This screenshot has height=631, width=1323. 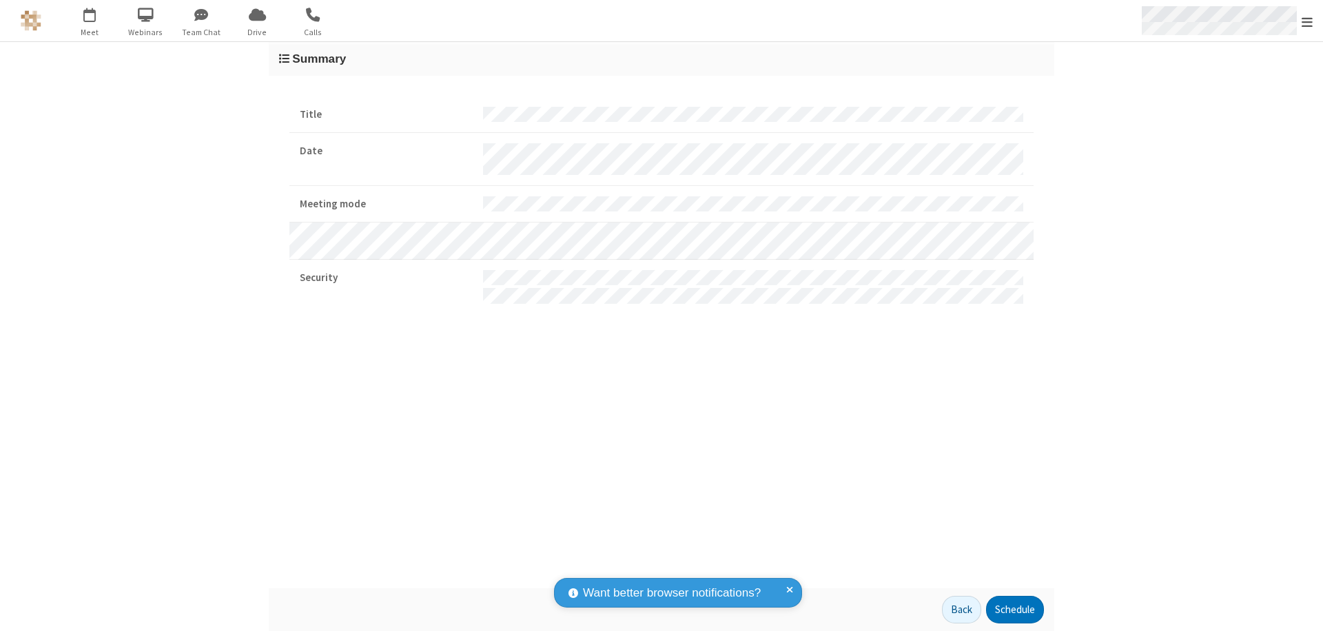 What do you see at coordinates (386, 278) in the screenshot?
I see `strong: Security` at bounding box center [386, 278].